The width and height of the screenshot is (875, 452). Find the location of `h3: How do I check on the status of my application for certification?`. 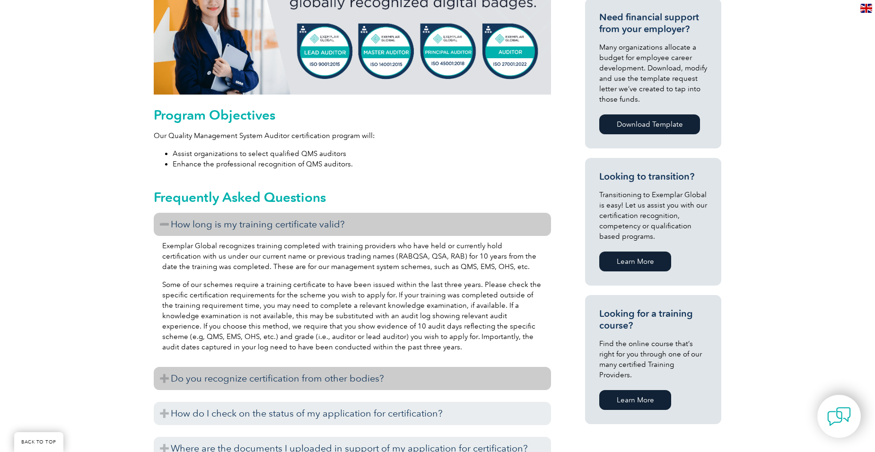

h3: How do I check on the status of my application for certification? is located at coordinates (352, 413).